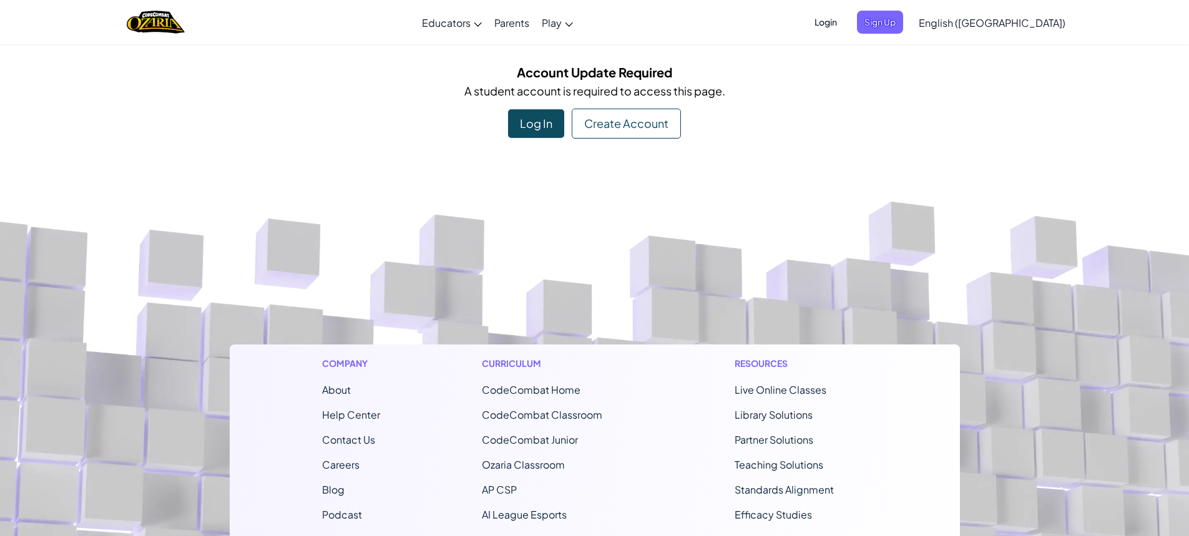 This screenshot has width=1189, height=536. I want to click on a: About, so click(337, 390).